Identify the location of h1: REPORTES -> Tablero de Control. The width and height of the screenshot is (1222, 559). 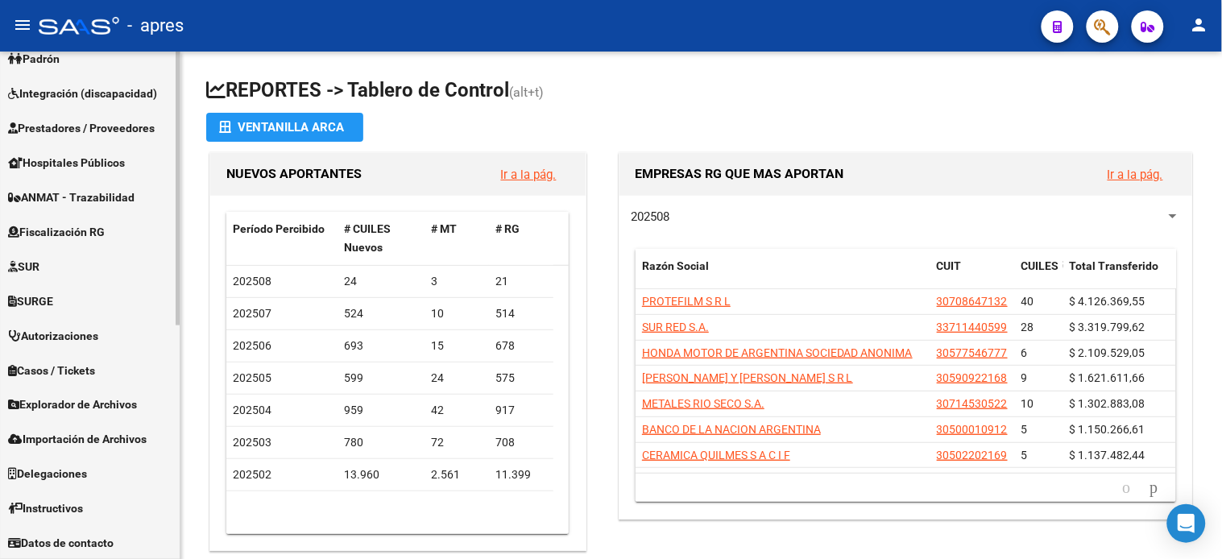
(701, 91).